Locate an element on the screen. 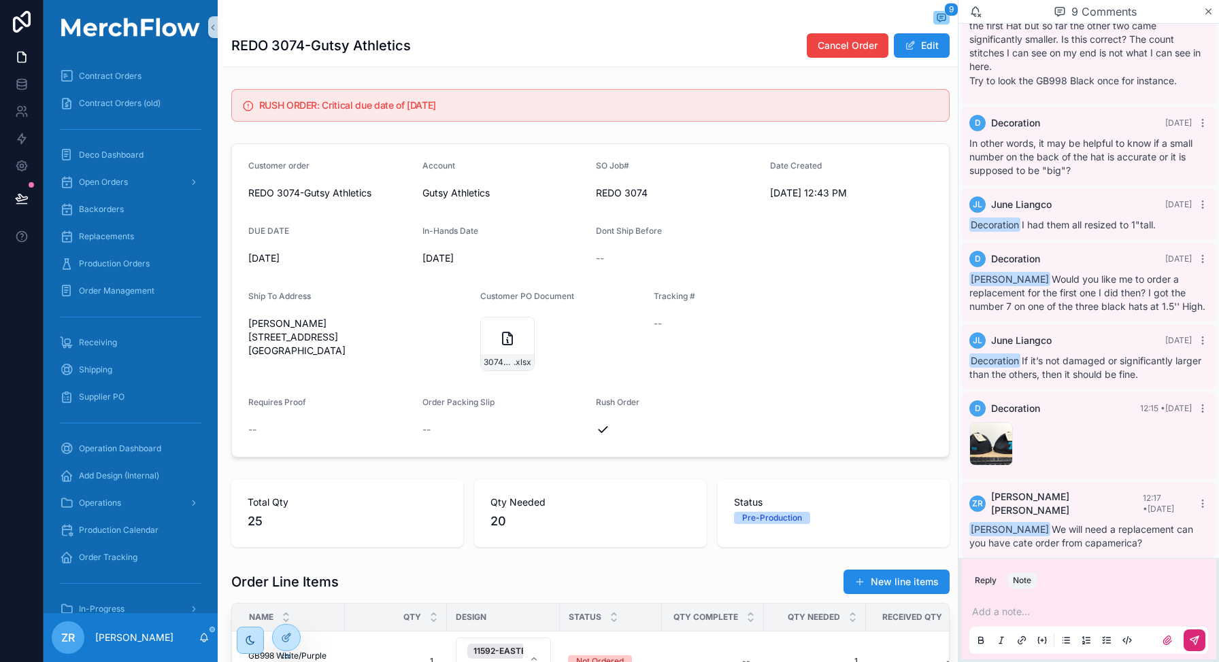 Image resolution: width=1219 pixels, height=662 pixels. a: Production Calendar is located at coordinates (131, 530).